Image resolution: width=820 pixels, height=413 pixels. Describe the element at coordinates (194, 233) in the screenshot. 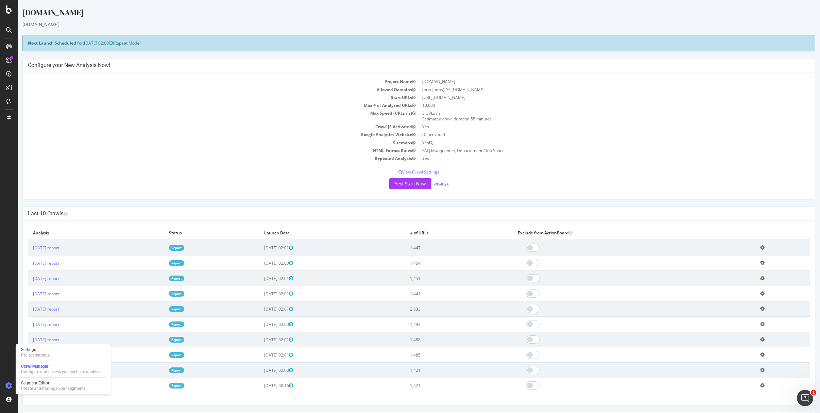

I see `th: Status` at that location.